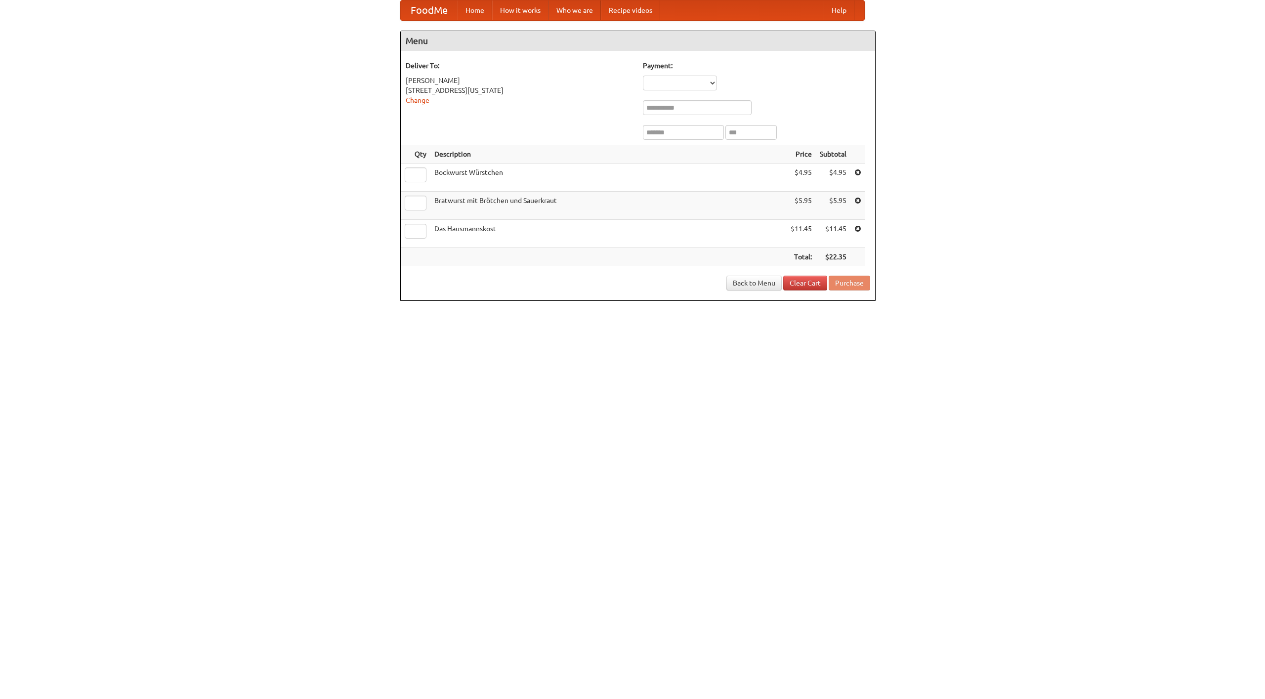  I want to click on a: How it works, so click(520, 10).